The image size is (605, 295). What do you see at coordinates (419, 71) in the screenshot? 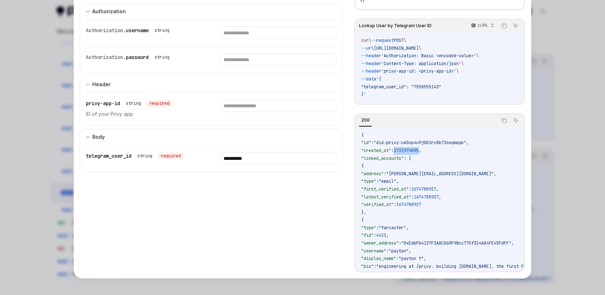
I see `span: 'privy-app-id: <privy-app-id>'` at bounding box center [419, 71].